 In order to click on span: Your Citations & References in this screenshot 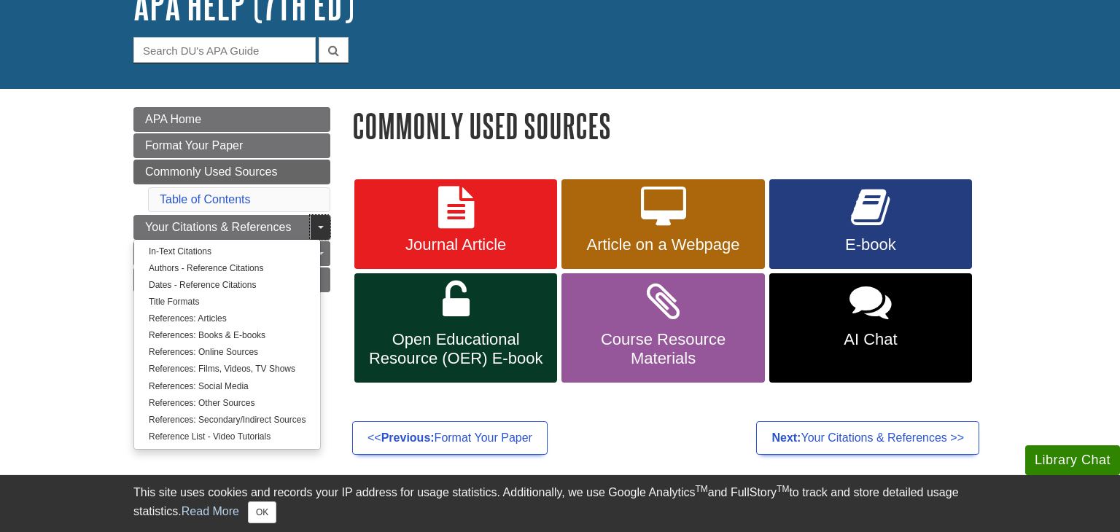, I will do `click(218, 227)`.